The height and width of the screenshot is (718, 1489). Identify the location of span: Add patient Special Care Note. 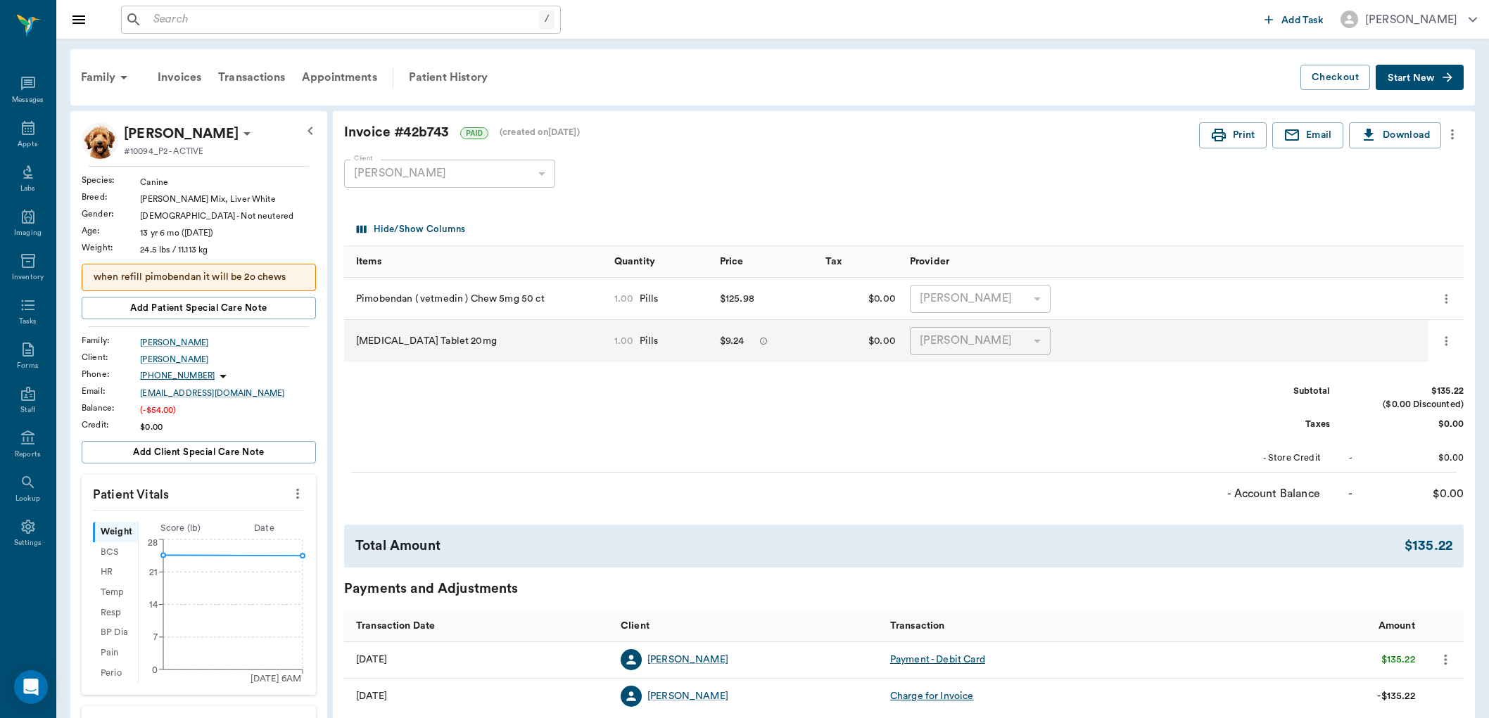
(198, 308).